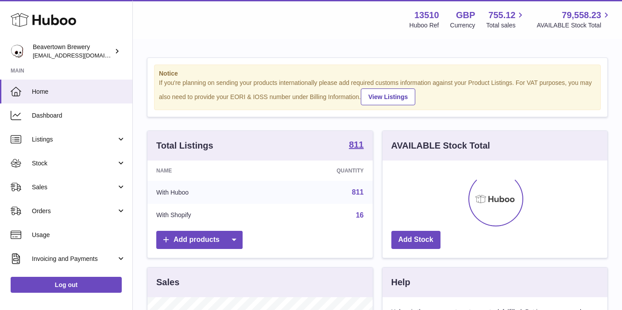  I want to click on span: 79,558.23, so click(581, 15).